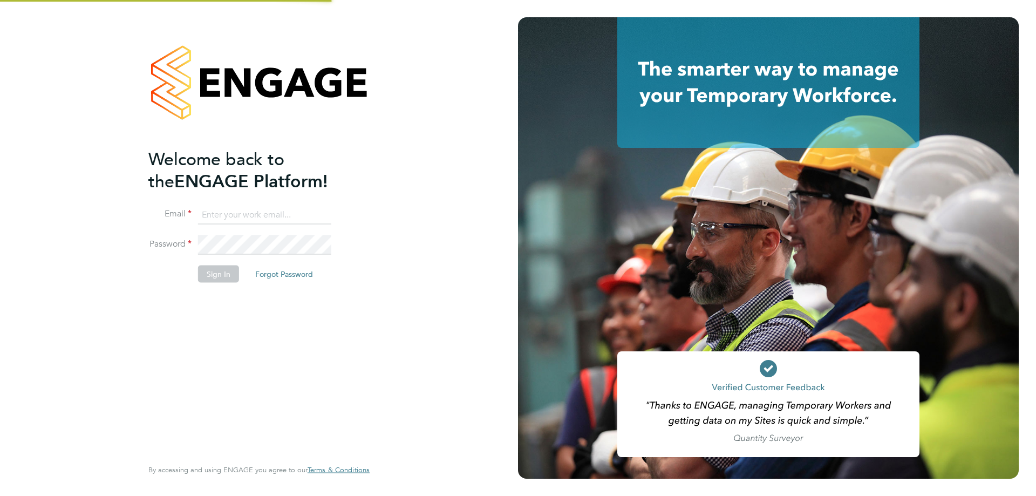  I want to click on span: Terms & Conditions, so click(338, 469).